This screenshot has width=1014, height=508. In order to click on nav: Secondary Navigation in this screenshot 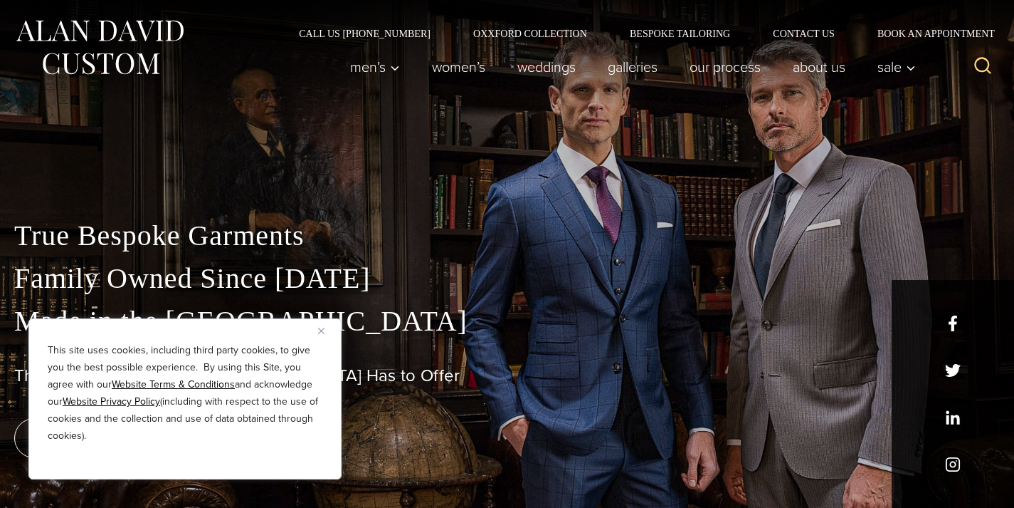, I will do `click(638, 33)`.